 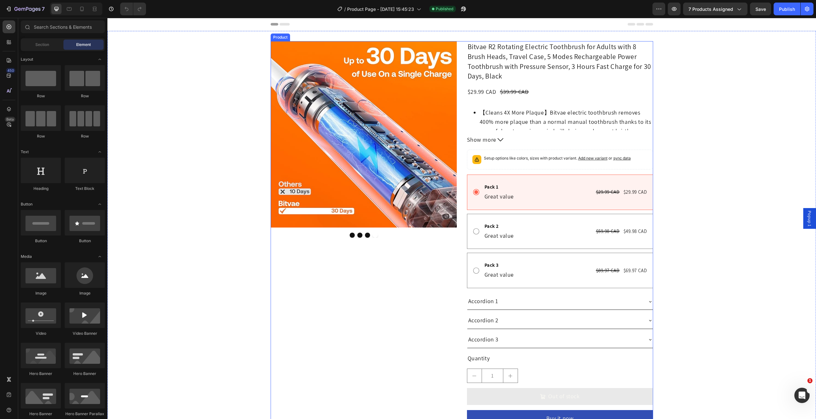 What do you see at coordinates (787, 9) in the screenshot?
I see `button: Publish` at bounding box center [787, 9].